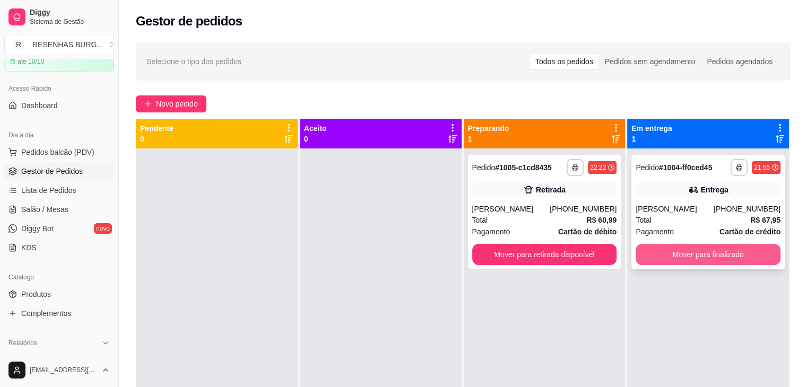 The image size is (807, 387). I want to click on button: Mover para retirada disponível, so click(544, 255).